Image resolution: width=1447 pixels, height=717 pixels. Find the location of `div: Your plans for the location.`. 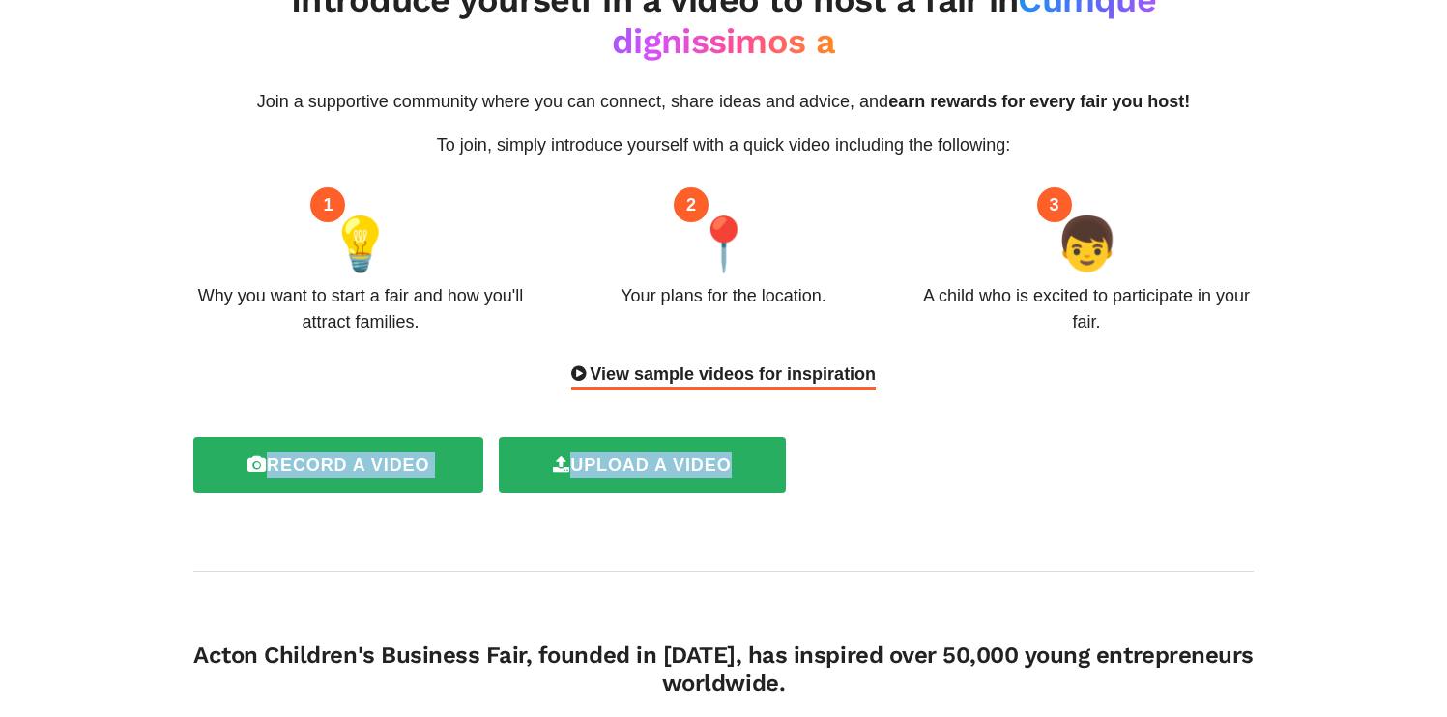

div: Your plans for the location. is located at coordinates (723, 296).